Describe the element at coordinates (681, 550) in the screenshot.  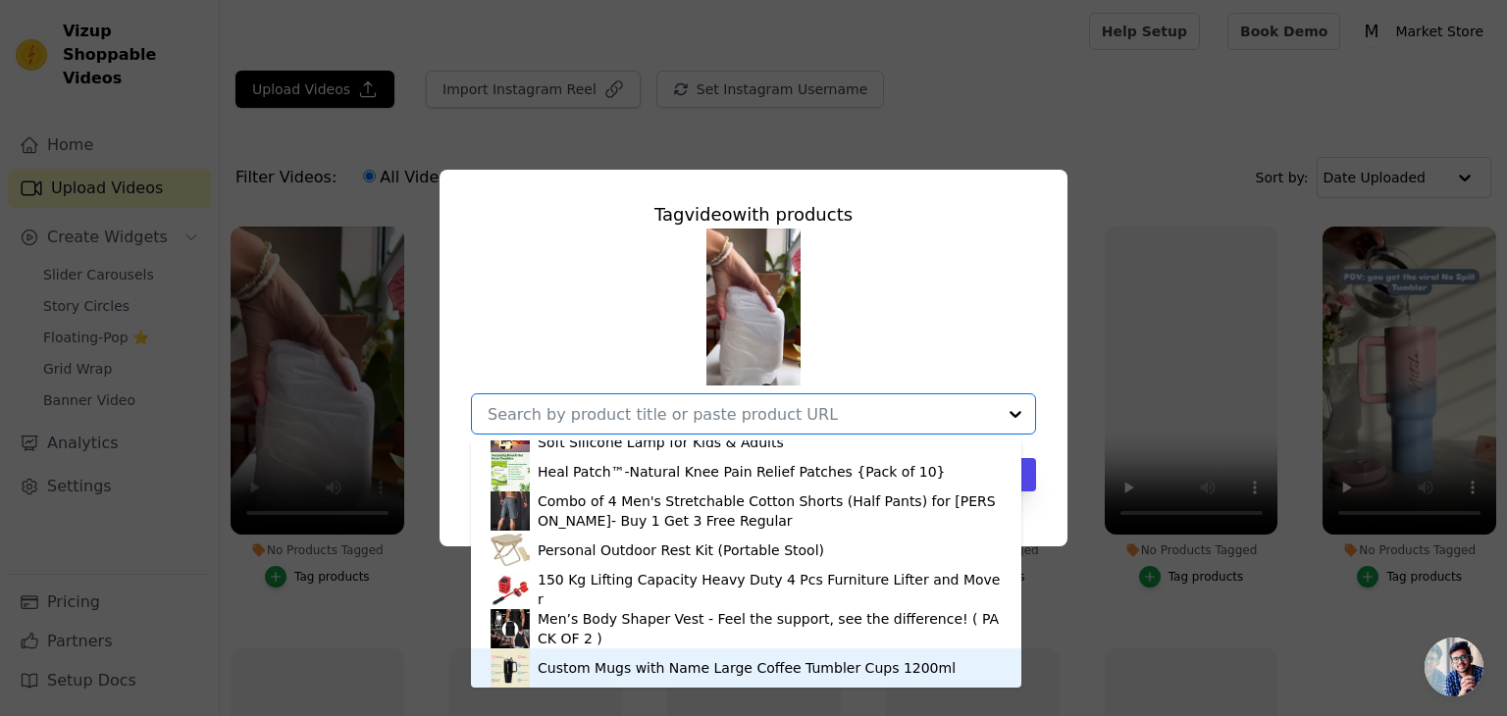
I see `div: Personal Outdoor Rest Kit (Portable Stool)` at that location.